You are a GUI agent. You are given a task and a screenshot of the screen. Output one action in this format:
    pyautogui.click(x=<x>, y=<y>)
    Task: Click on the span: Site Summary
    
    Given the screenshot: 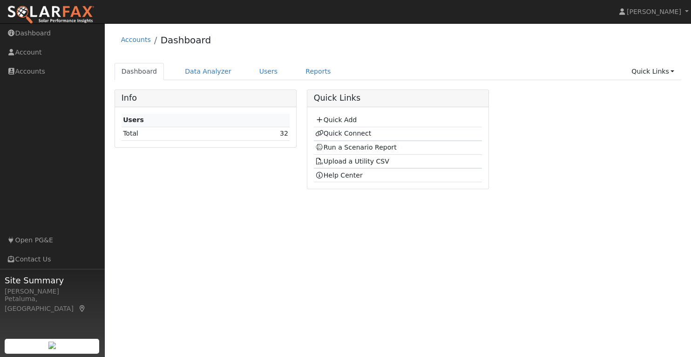 What is the action you would take?
    pyautogui.click(x=52, y=280)
    